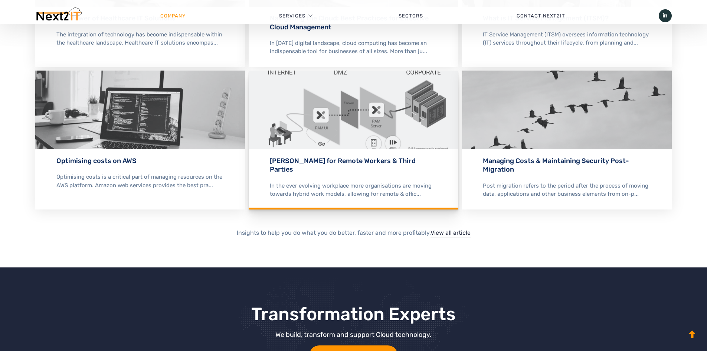  I want to click on img: Migration - Next2IT, so click(567, 110).